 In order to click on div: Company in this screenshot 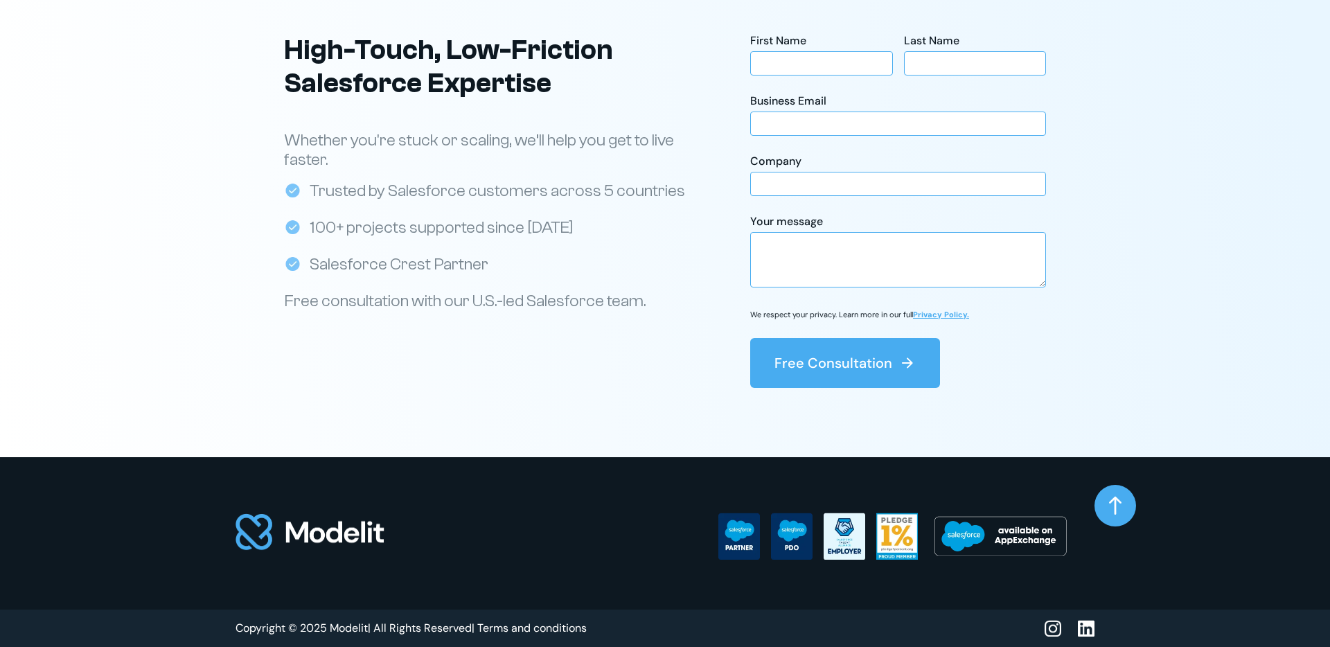, I will do `click(898, 161)`.